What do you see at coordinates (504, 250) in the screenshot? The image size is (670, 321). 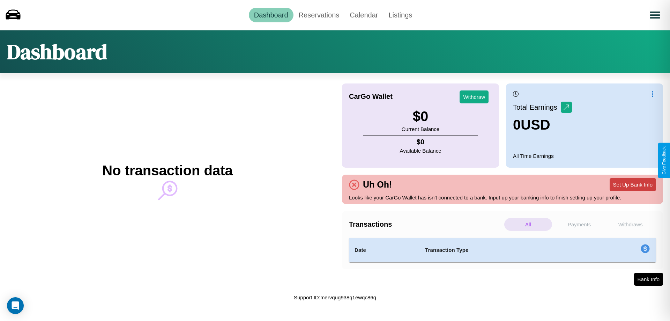 I see `h4: Transaction Type` at bounding box center [504, 250].